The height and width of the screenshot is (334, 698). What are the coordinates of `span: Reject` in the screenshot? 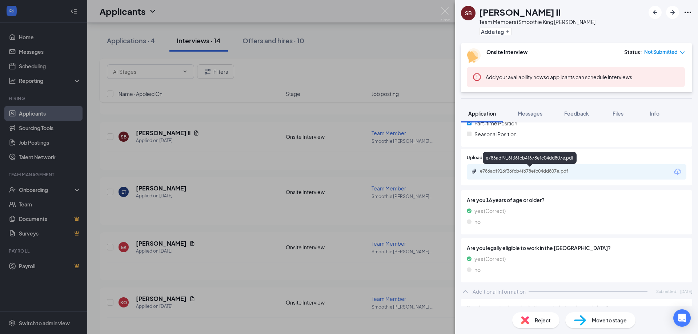 It's located at (543, 320).